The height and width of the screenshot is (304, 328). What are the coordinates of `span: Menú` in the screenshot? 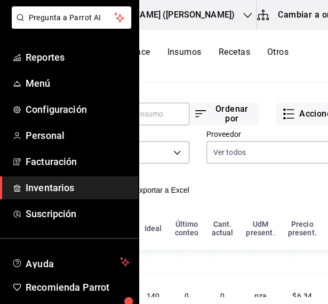 It's located at (77, 83).